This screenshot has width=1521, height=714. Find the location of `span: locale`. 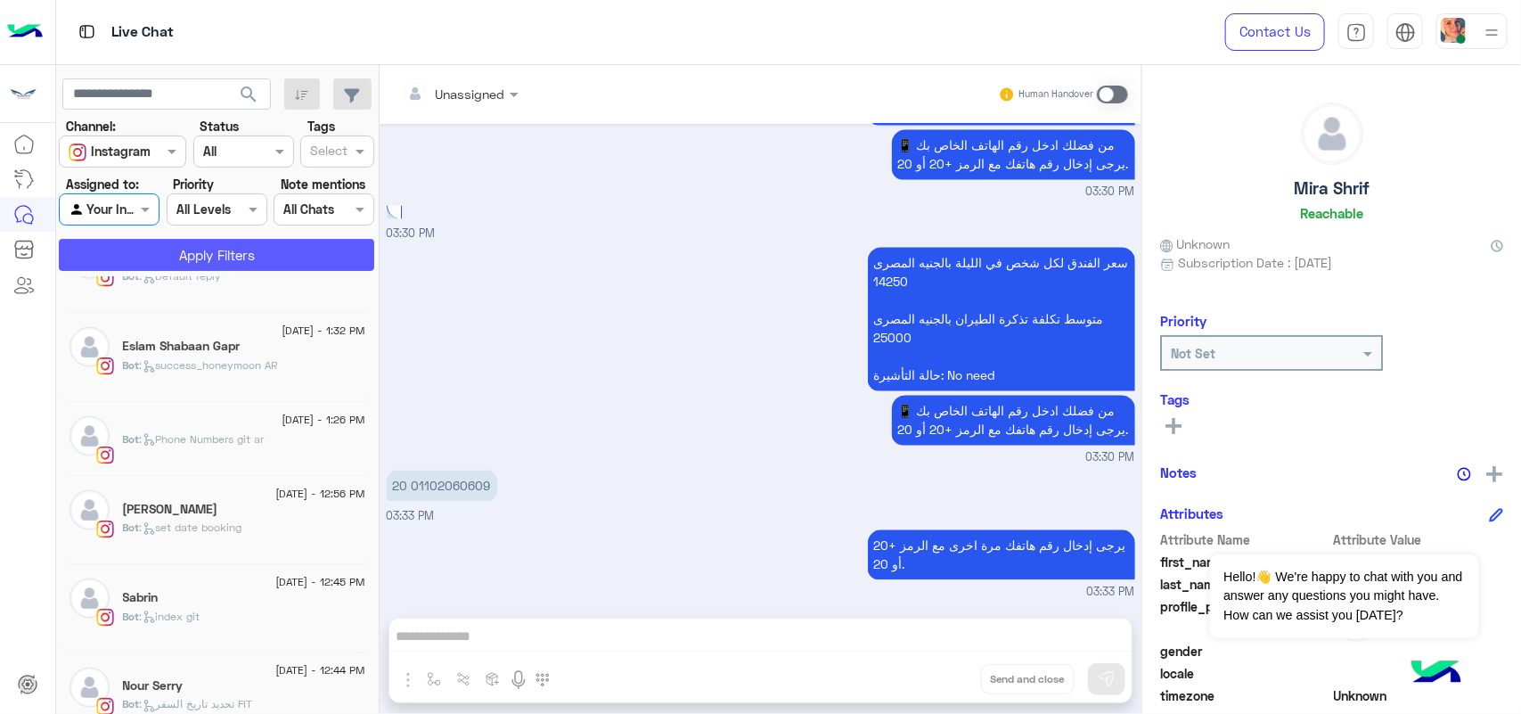

span: locale is located at coordinates (1244, 673).